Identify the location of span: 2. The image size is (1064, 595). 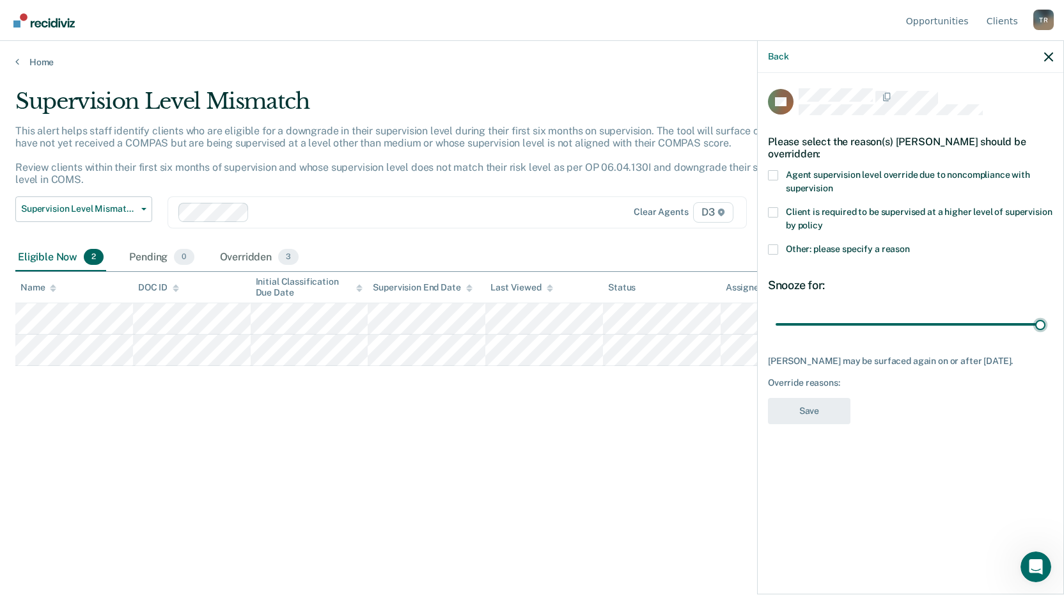
(93, 257).